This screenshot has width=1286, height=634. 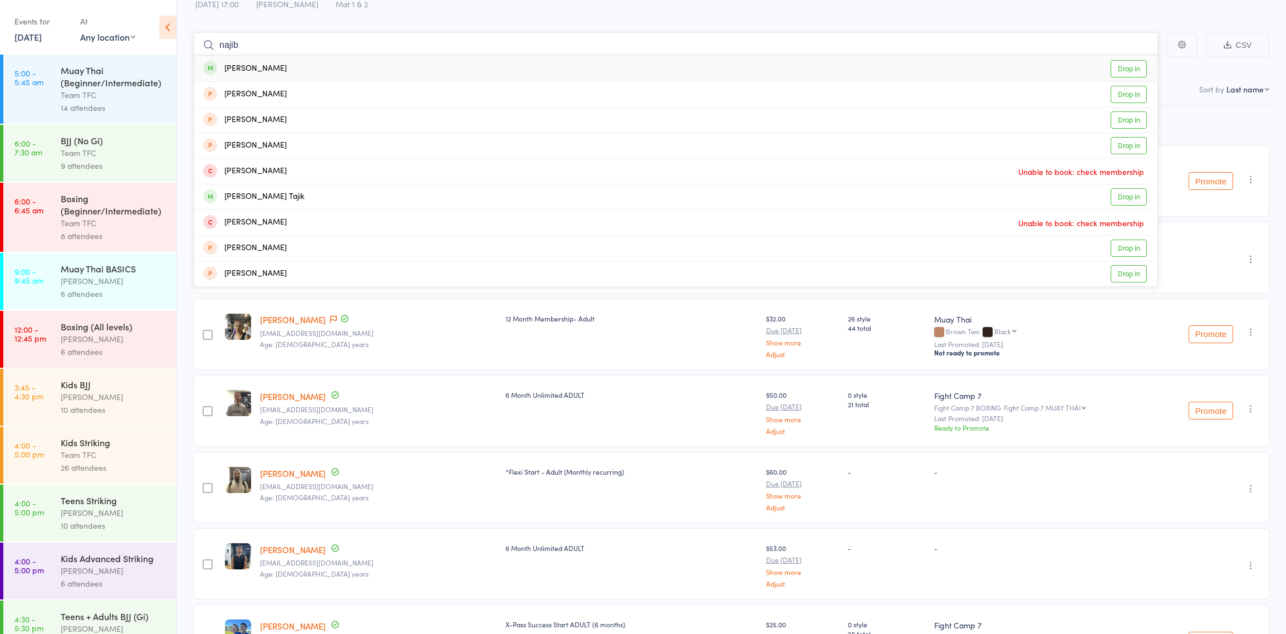 I want to click on span: Unable to book: check membership, so click(x=1081, y=172).